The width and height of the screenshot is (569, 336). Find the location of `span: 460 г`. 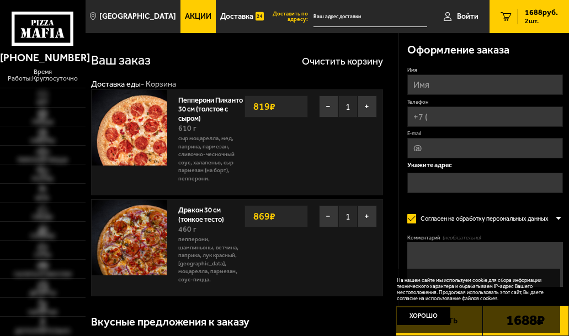

span: 460 г is located at coordinates (187, 229).